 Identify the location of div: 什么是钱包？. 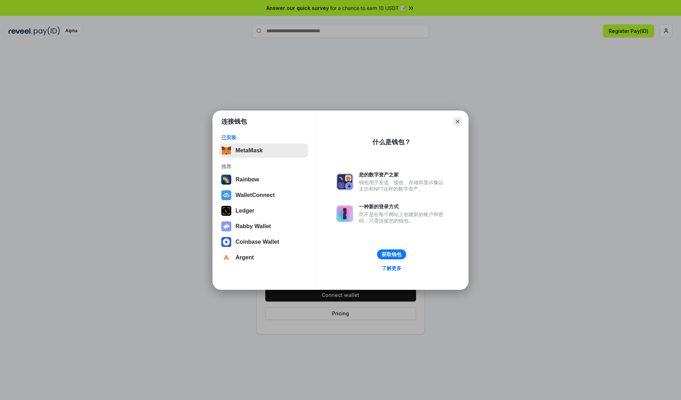
(392, 142).